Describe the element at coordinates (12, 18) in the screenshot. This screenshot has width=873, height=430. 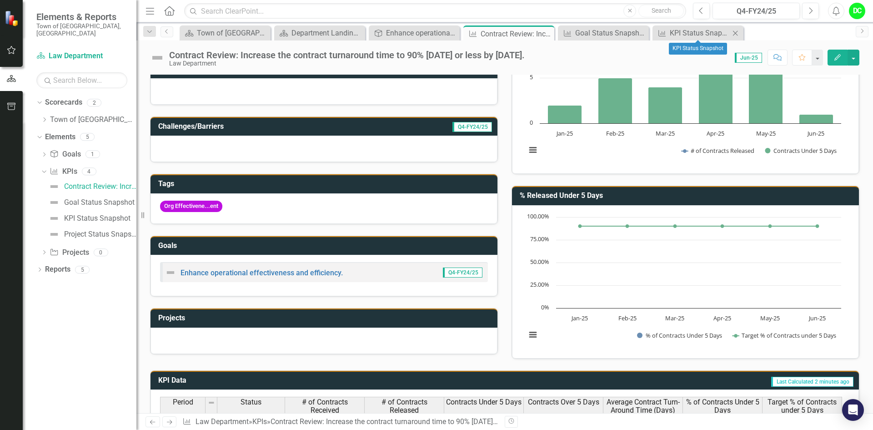
I see `img: ClearPoint Strategy` at that location.